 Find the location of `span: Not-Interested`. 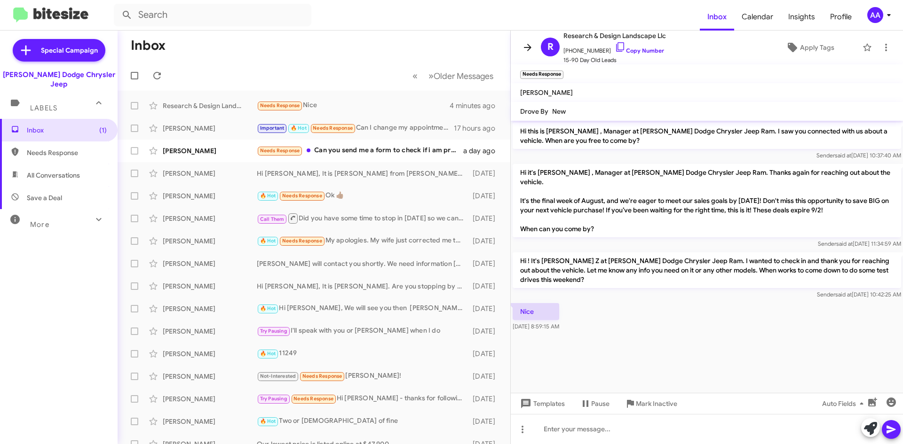

span: Not-Interested is located at coordinates (278, 376).